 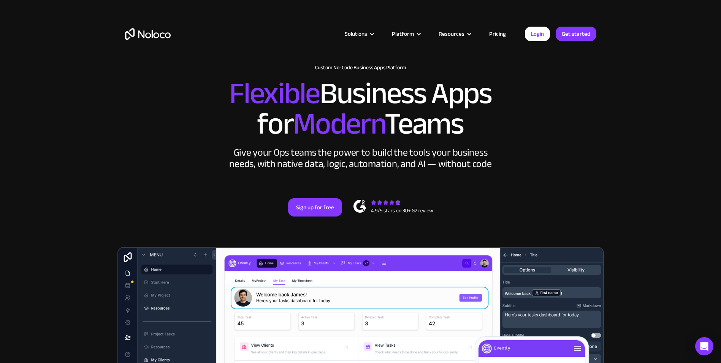 What do you see at coordinates (498, 34) in the screenshot?
I see `a: Pricing` at bounding box center [498, 34].